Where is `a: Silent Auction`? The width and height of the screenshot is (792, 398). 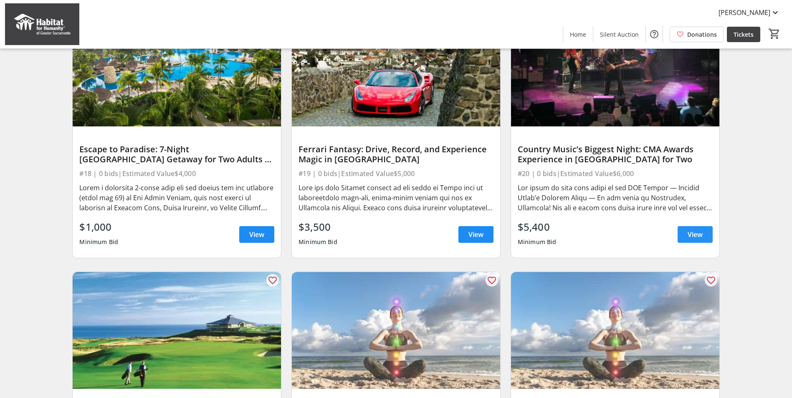 a: Silent Auction is located at coordinates (619, 34).